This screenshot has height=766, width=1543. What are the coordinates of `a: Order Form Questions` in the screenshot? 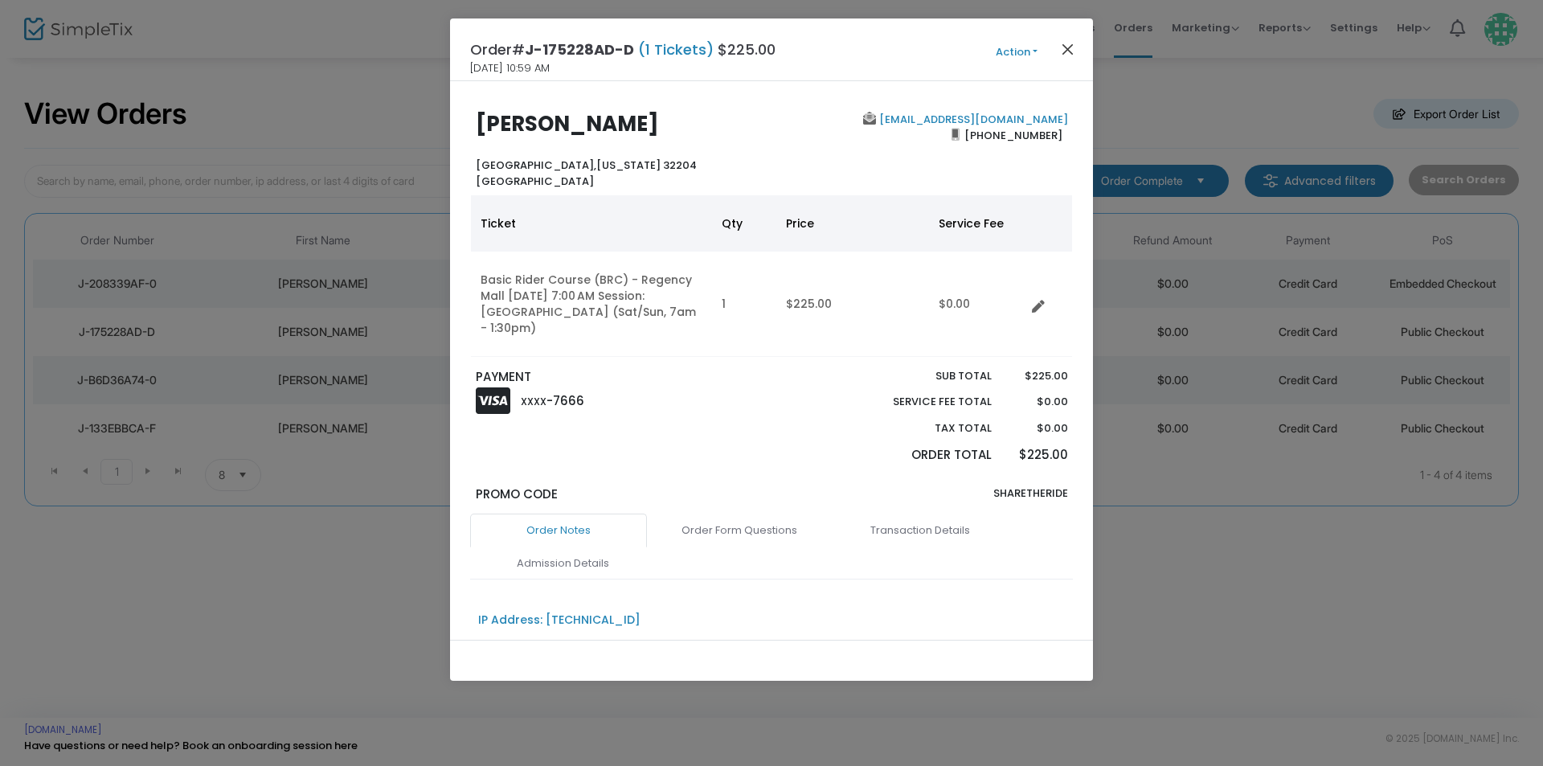 It's located at (739, 530).